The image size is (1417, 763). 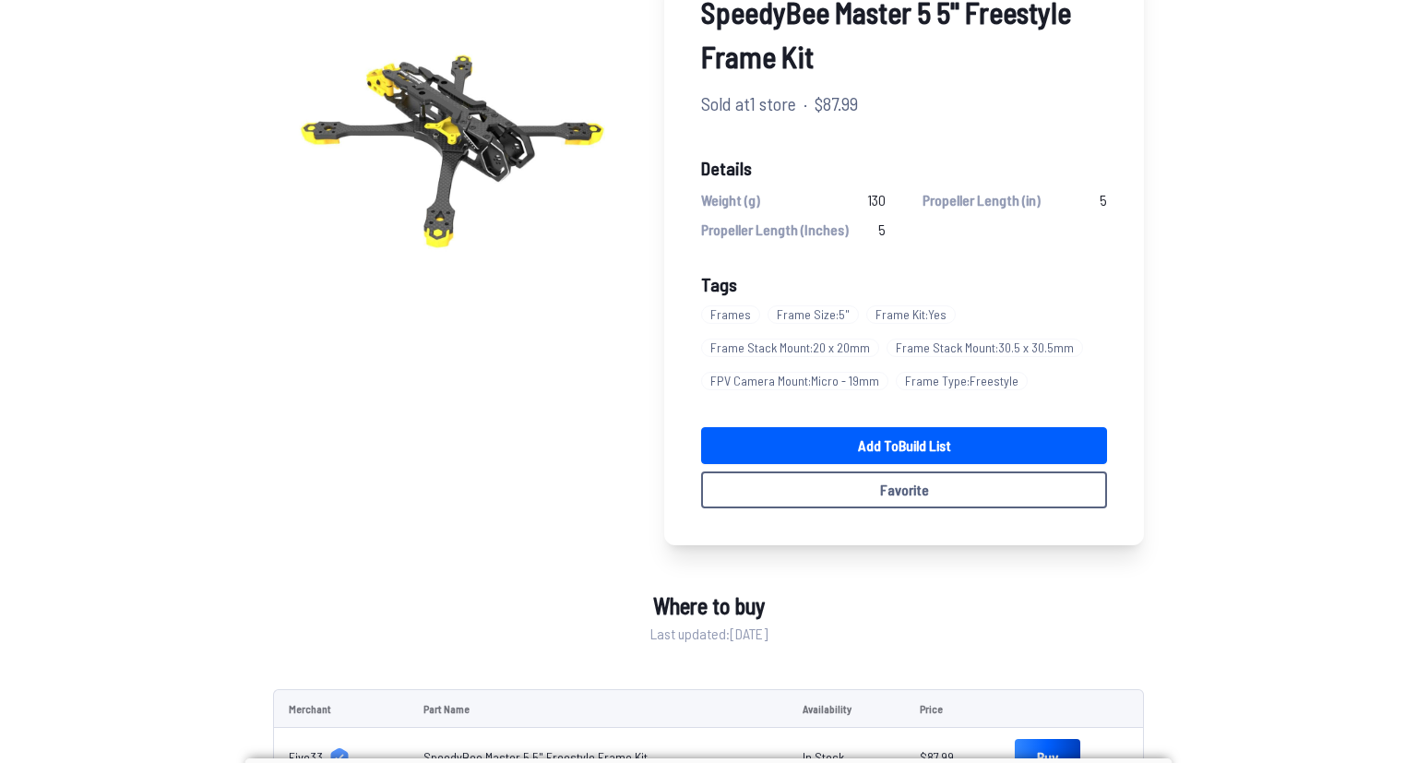 What do you see at coordinates (904, 168) in the screenshot?
I see `span: Details` at bounding box center [904, 168].